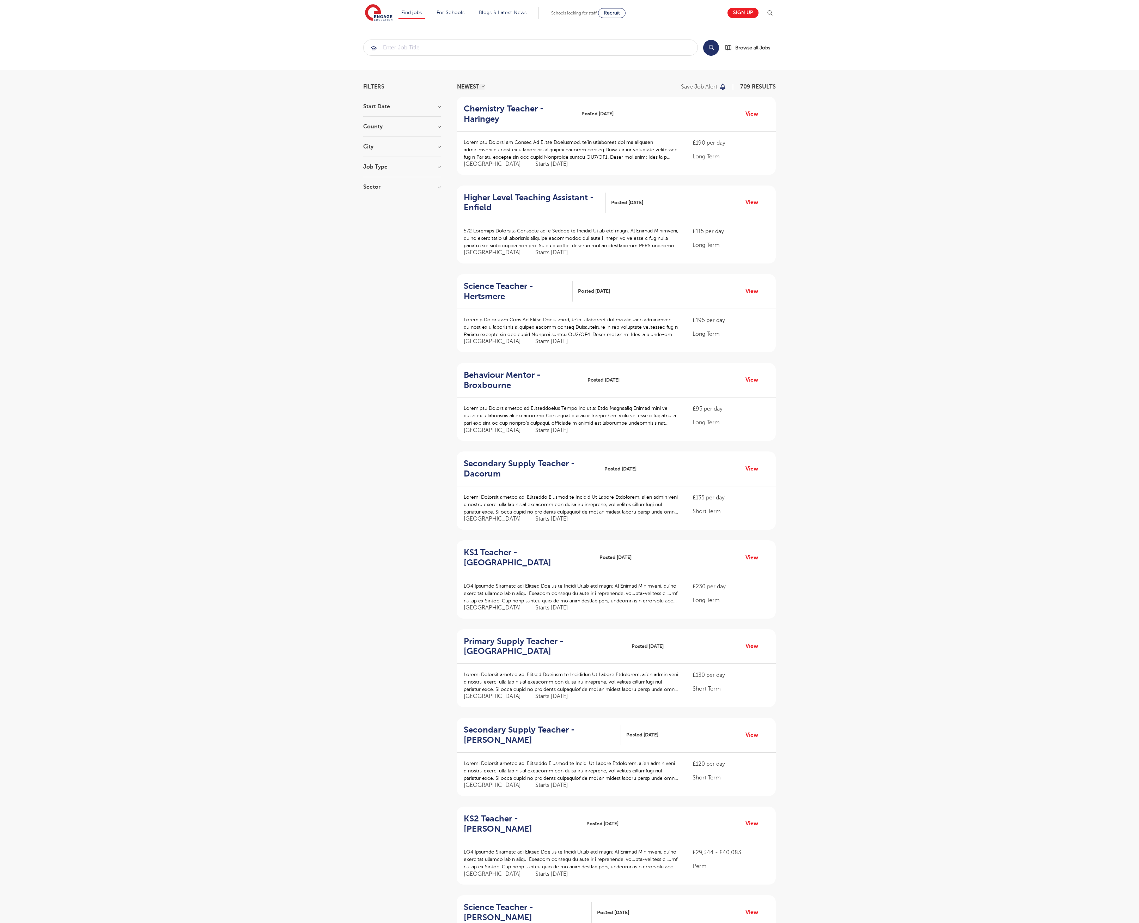 The image size is (1139, 923). I want to click on a: Science Teacher - Hertsmere, so click(518, 291).